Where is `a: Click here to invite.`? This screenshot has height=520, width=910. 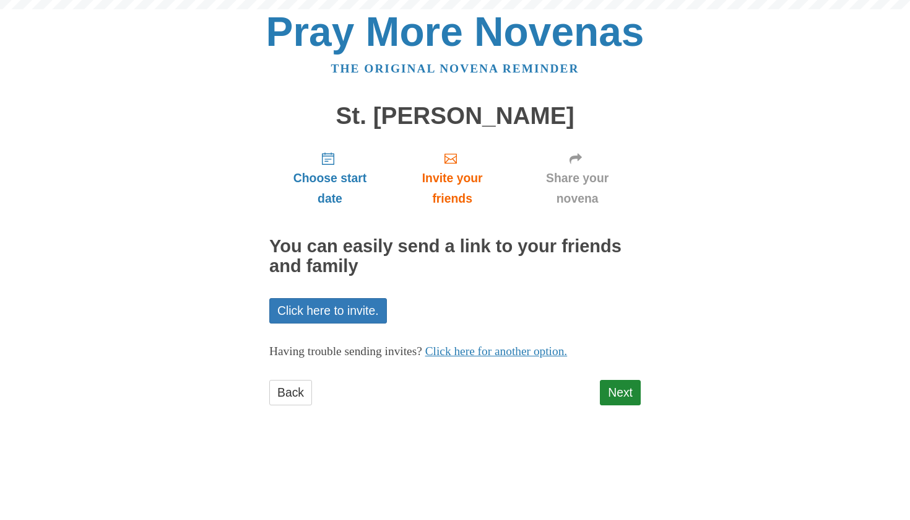
a: Click here to invite. is located at coordinates (328, 310).